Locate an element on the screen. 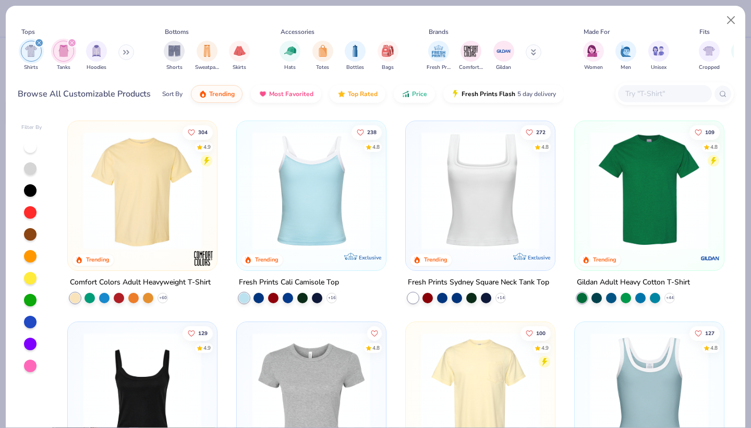 The height and width of the screenshot is (428, 751). input: Try "T-Shirt" is located at coordinates (665, 93).